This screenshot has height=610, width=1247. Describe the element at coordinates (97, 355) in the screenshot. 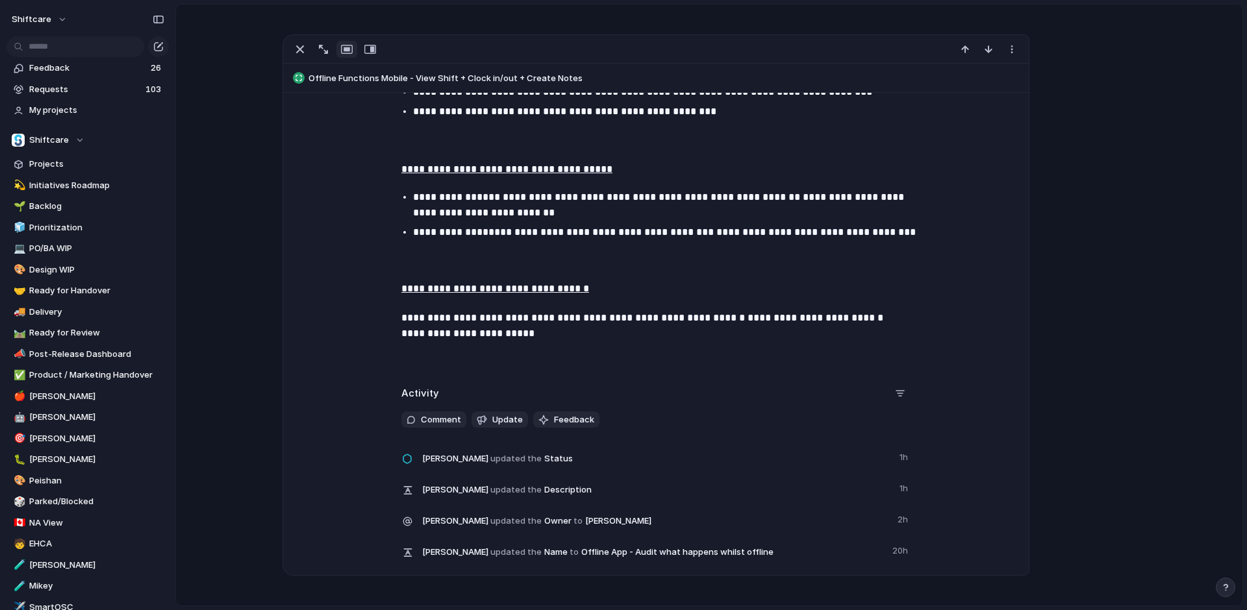

I see `span: Post-Release Dashboard` at that location.